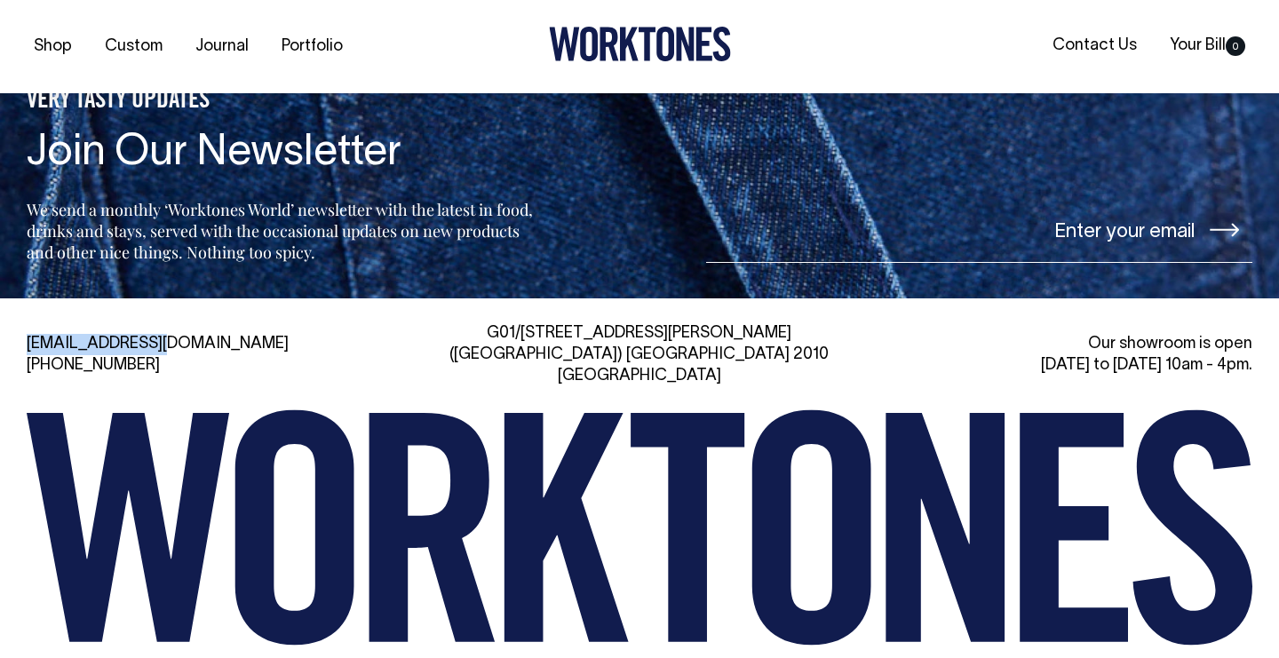  Describe the element at coordinates (312, 46) in the screenshot. I see `a: Portfolio` at that location.